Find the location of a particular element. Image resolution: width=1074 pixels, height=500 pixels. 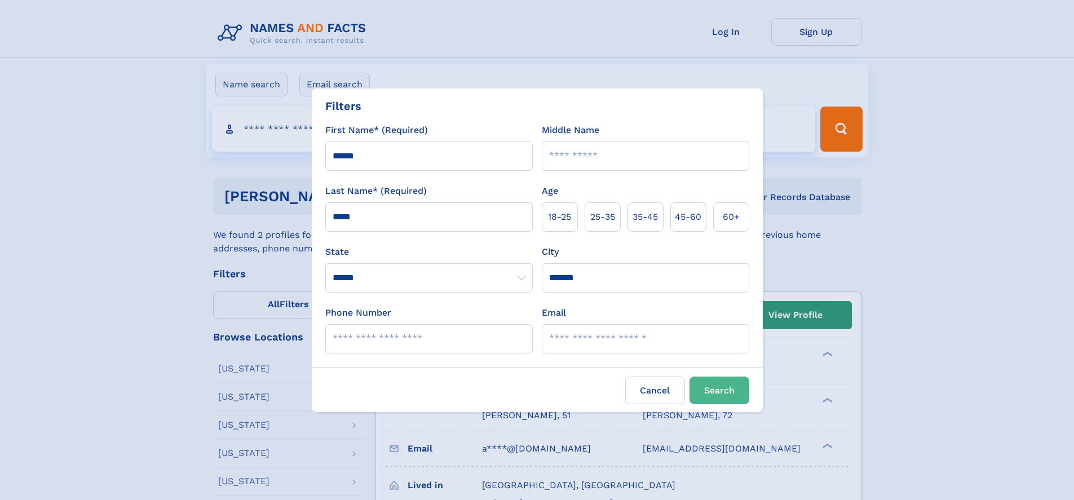

label: Email is located at coordinates (554, 313).